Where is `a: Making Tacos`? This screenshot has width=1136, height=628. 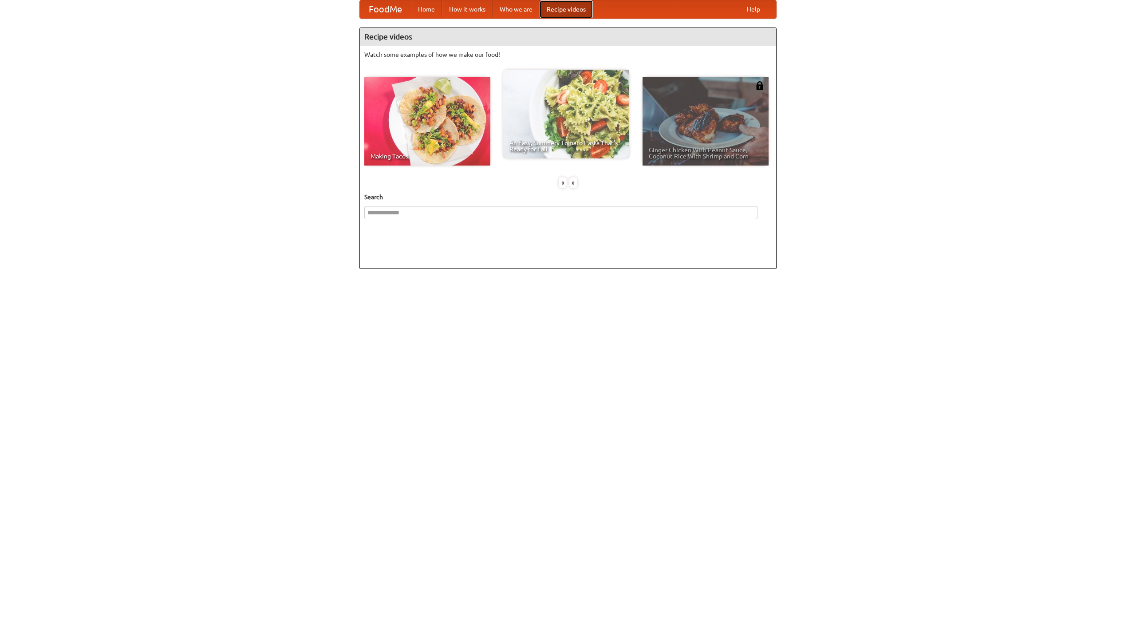
a: Making Tacos is located at coordinates (427, 121).